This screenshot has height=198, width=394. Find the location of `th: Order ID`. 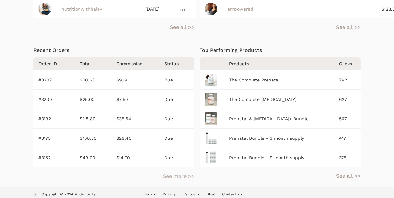

th: Order ID is located at coordinates (54, 64).